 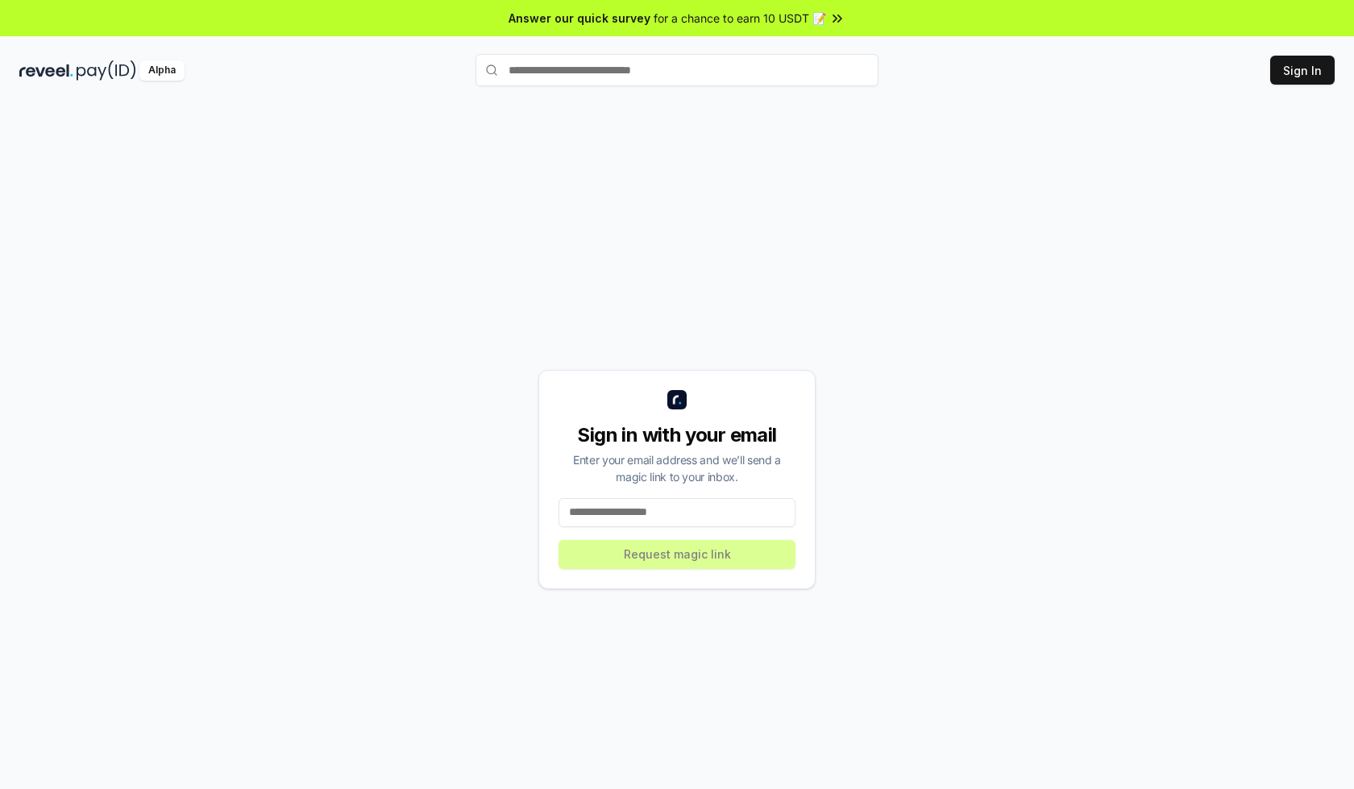 What do you see at coordinates (162, 70) in the screenshot?
I see `div: Alpha` at bounding box center [162, 70].